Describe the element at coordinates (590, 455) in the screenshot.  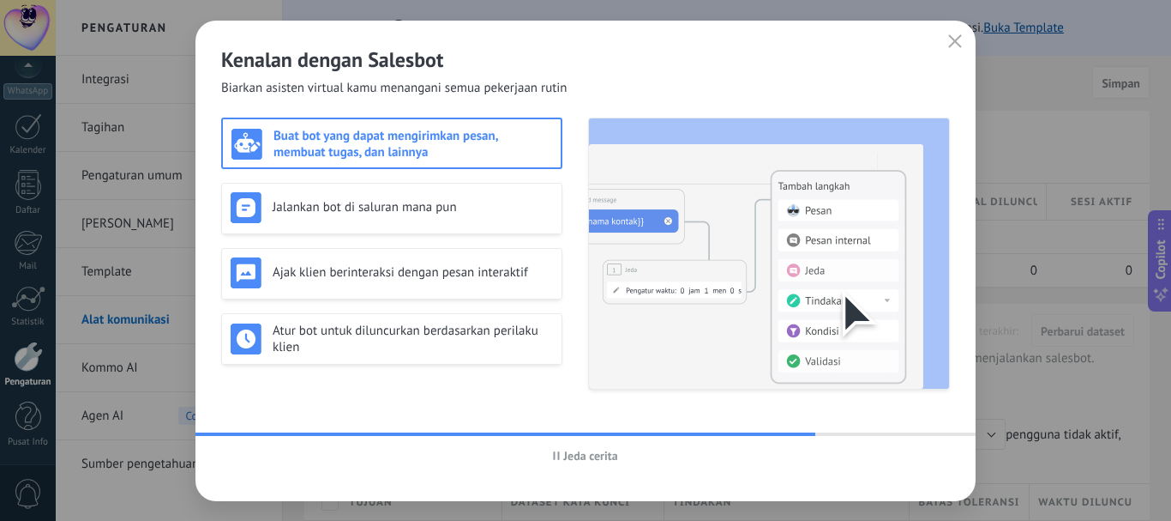
I see `span: Jeda cerita` at that location.